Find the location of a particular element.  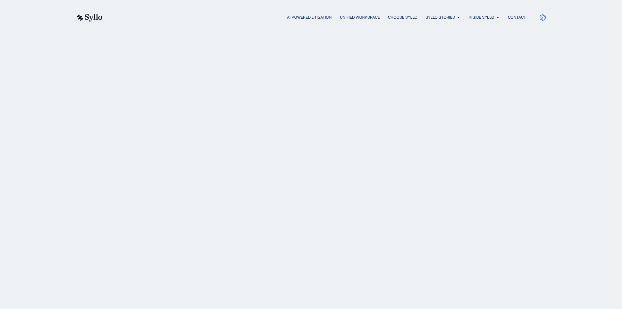

a: AI Powered Litigation is located at coordinates (309, 17).